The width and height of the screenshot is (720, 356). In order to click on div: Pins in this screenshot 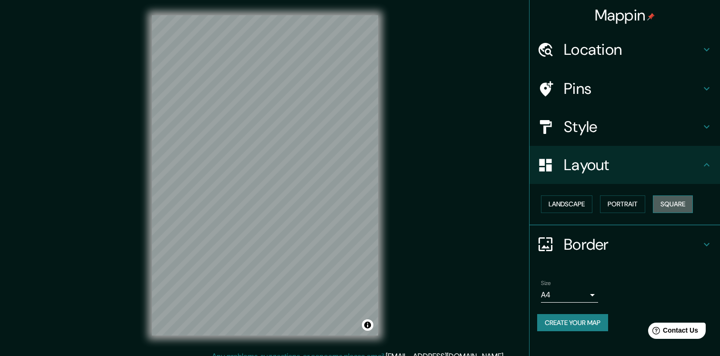, I will do `click(625, 89)`.